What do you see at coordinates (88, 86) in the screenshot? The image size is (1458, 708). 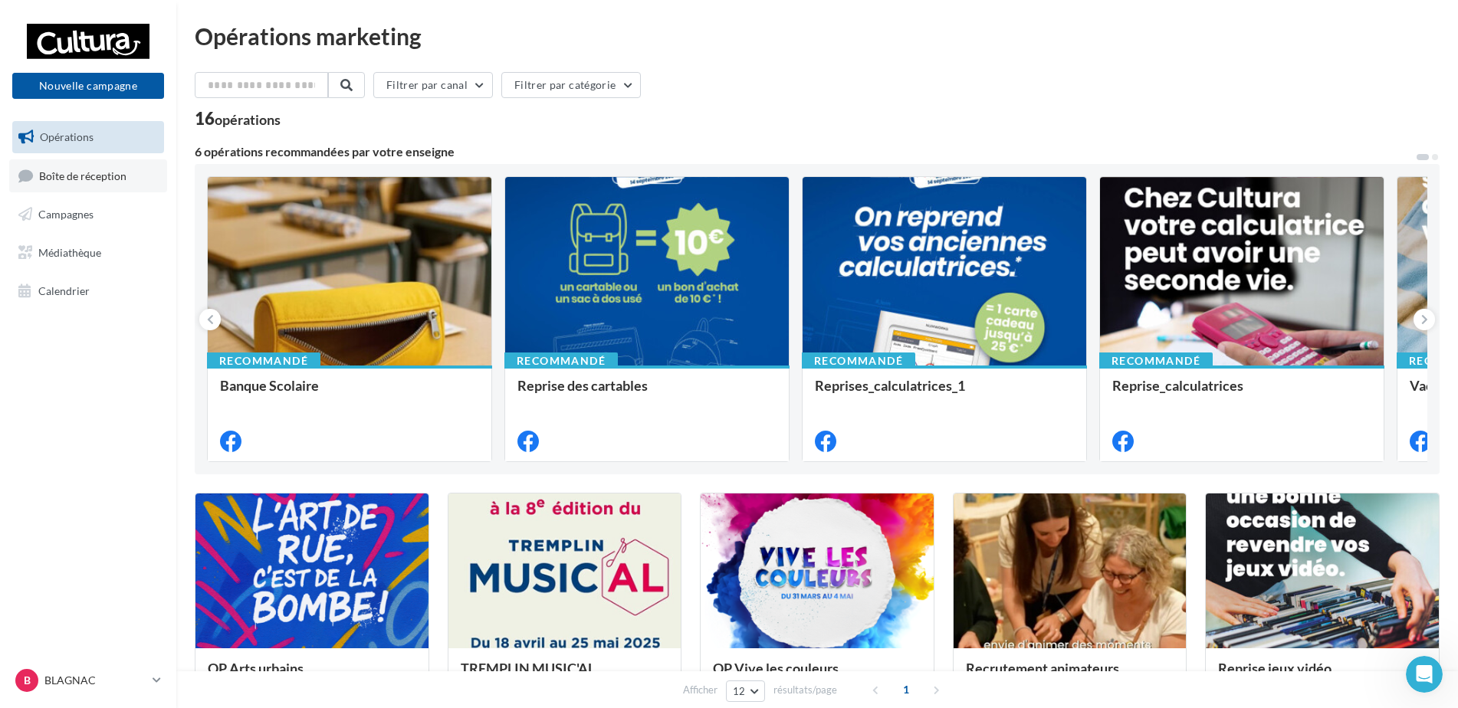 I see `button: Nouvelle campagne` at bounding box center [88, 86].